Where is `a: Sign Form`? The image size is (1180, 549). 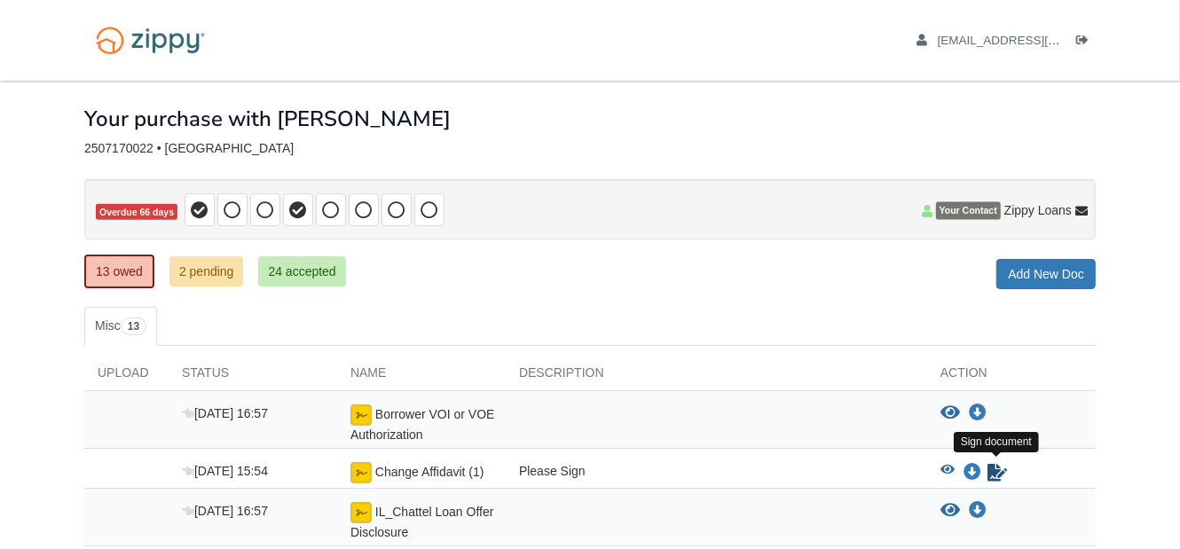 a: Sign Form is located at coordinates (997, 473).